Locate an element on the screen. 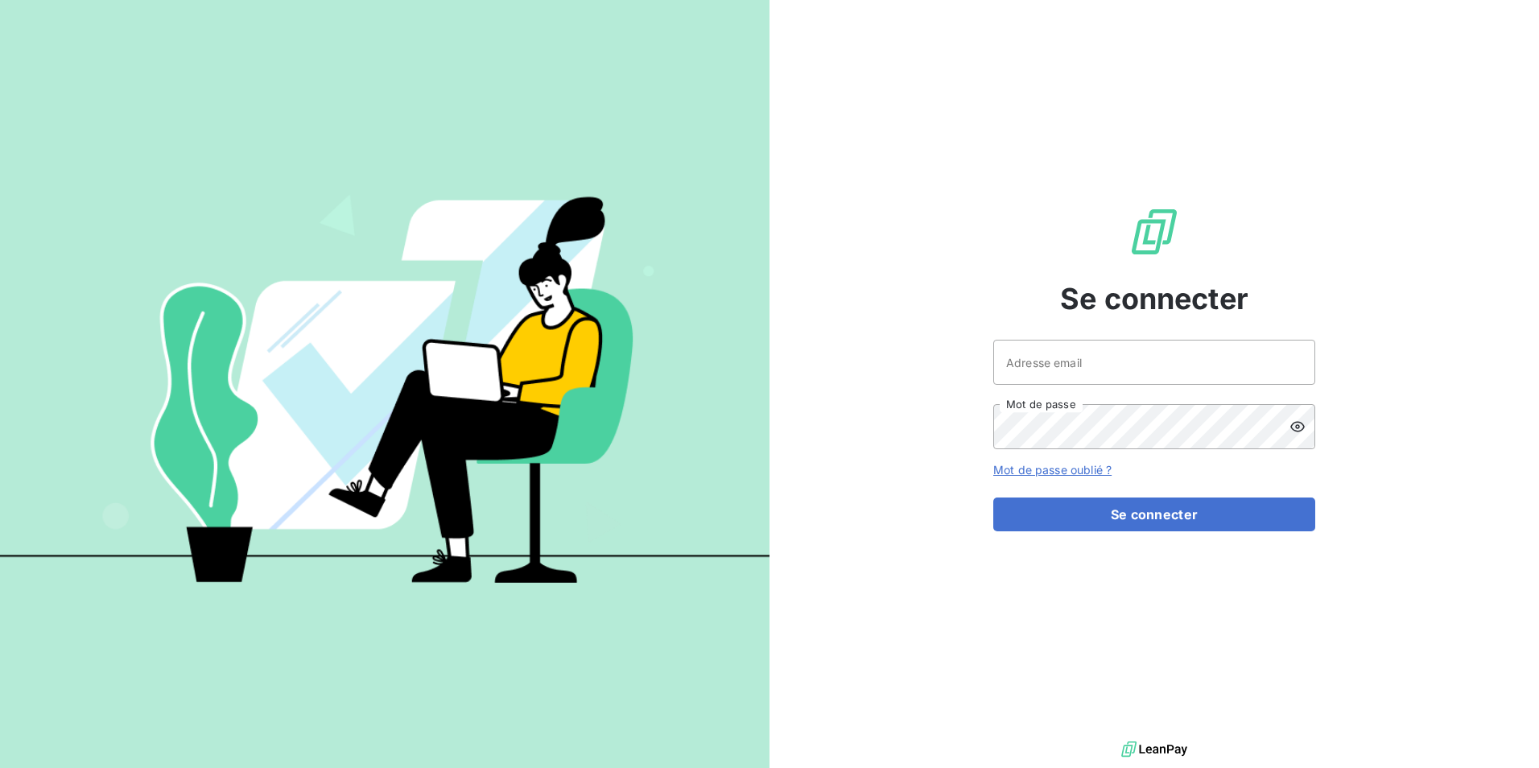 This screenshot has width=1539, height=768. input: placeholder is located at coordinates (1154, 362).